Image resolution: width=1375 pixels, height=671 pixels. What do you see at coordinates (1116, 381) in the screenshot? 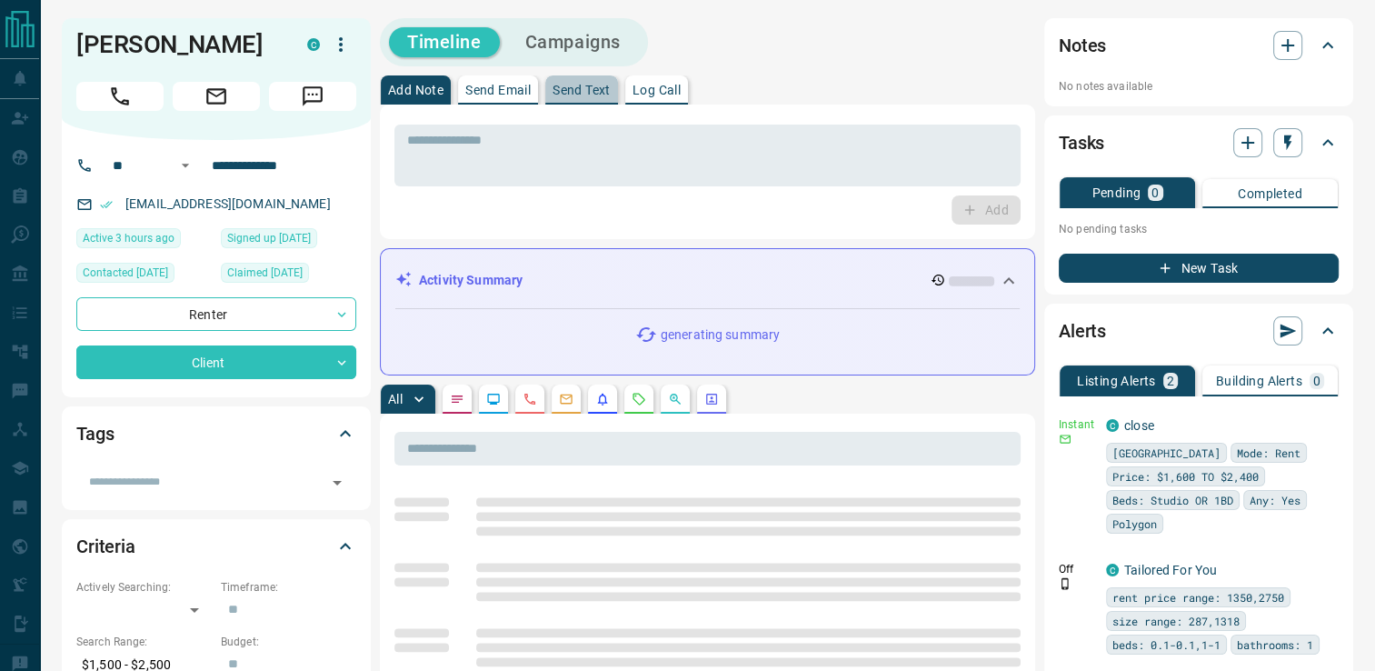
I see `p: Listing Alerts` at bounding box center [1116, 381].